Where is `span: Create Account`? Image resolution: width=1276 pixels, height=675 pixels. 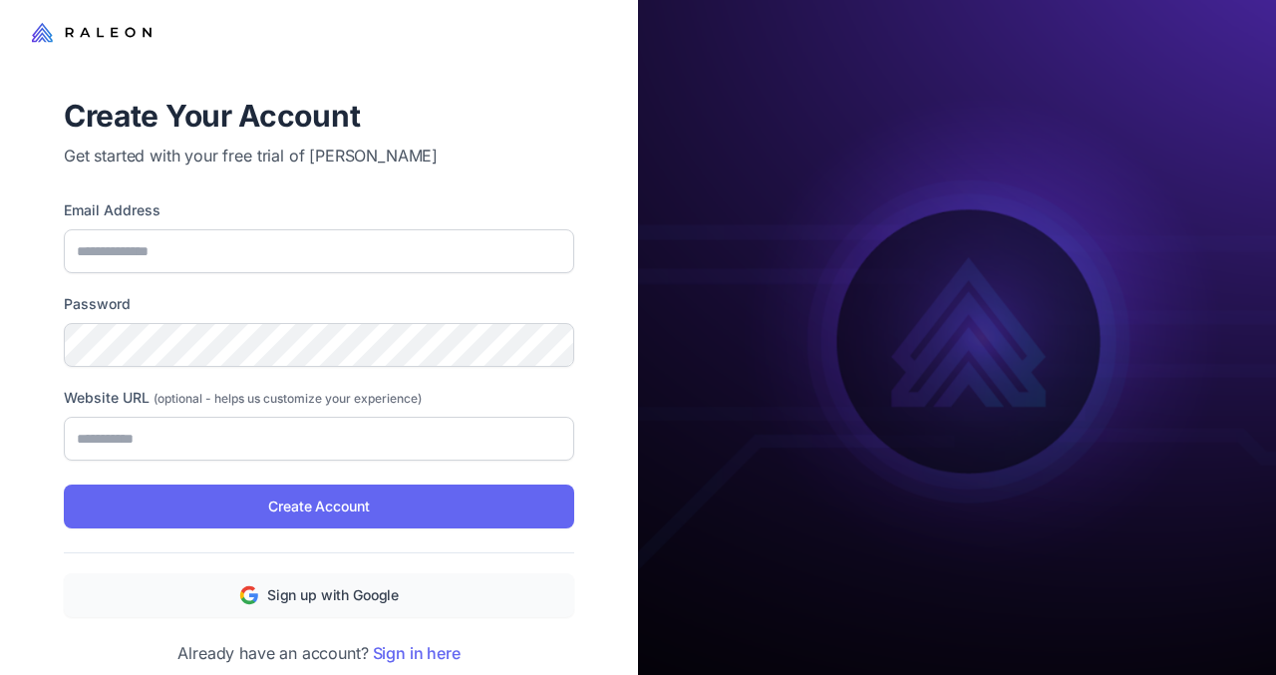 span: Create Account is located at coordinates (318, 507).